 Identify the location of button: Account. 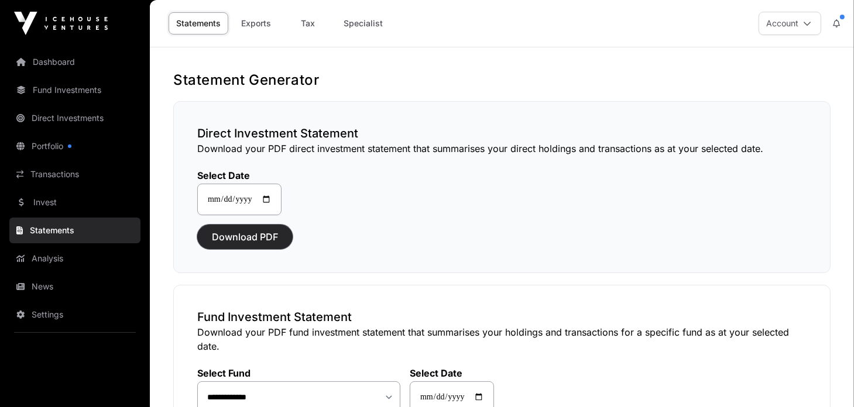
(790, 23).